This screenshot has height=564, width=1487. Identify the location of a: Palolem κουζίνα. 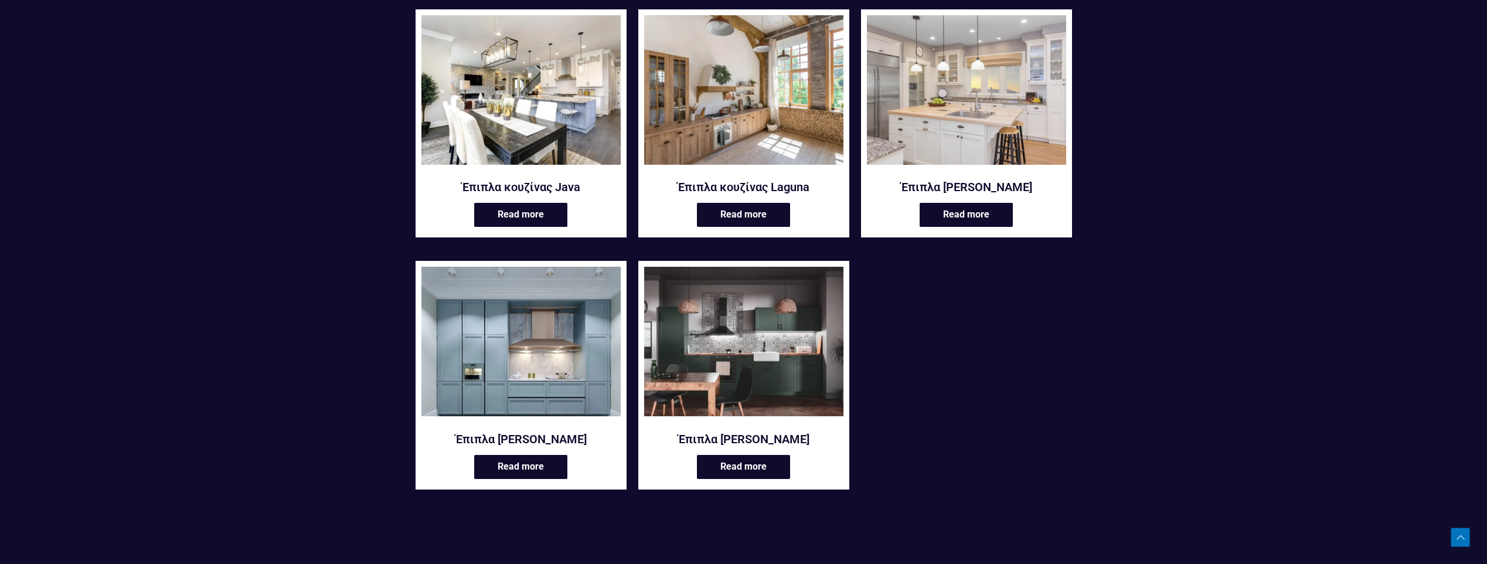
(967, 94).